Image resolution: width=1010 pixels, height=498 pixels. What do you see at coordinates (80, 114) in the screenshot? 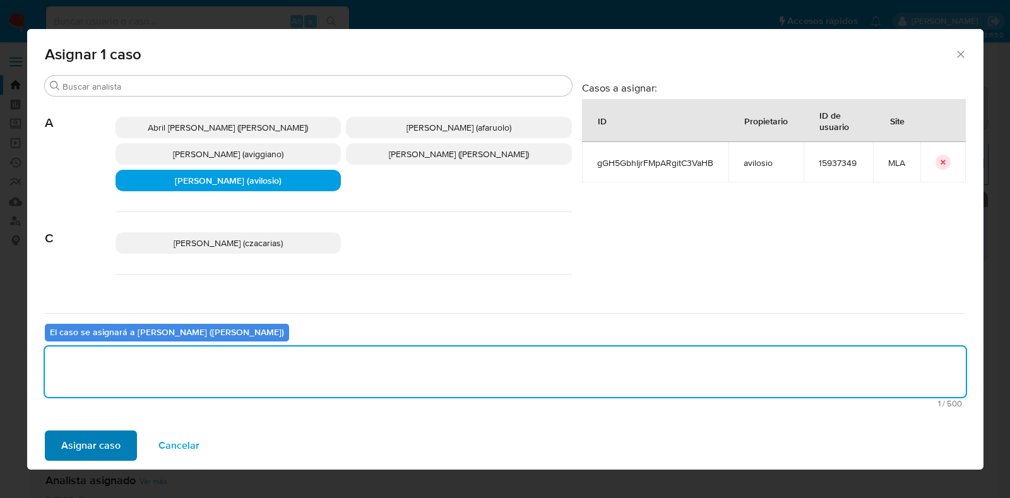
I see `span: A` at bounding box center [80, 114].